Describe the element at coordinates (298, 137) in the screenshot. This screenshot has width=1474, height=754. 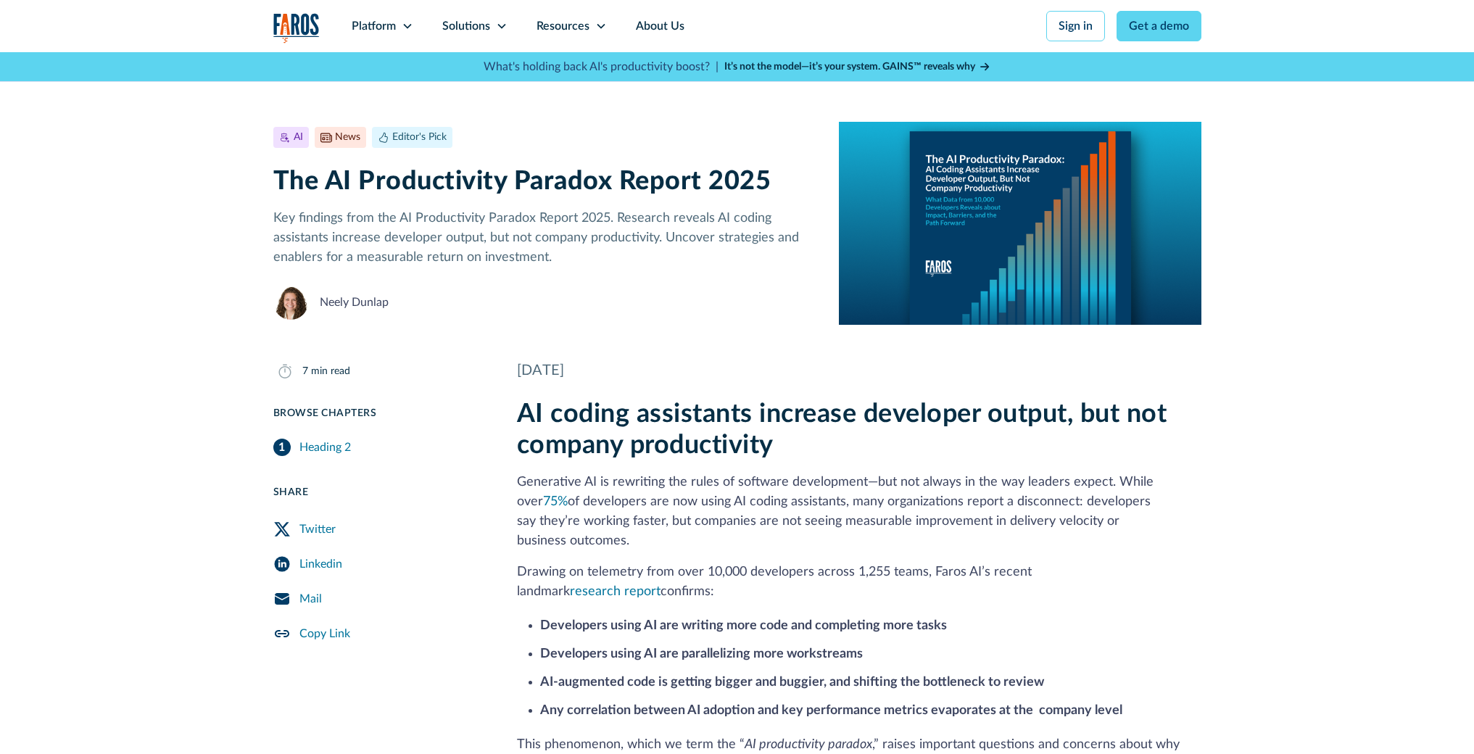
I see `div: AI` at that location.